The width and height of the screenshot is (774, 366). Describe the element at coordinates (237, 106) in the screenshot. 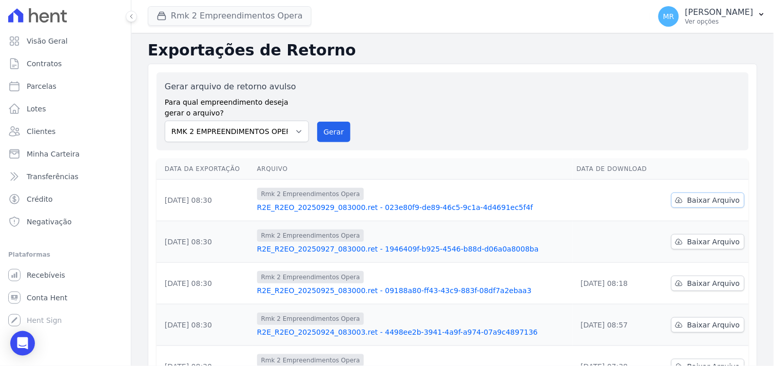

I see `label: Para qual empreendimento deseja gerar o arquivo?` at that location.